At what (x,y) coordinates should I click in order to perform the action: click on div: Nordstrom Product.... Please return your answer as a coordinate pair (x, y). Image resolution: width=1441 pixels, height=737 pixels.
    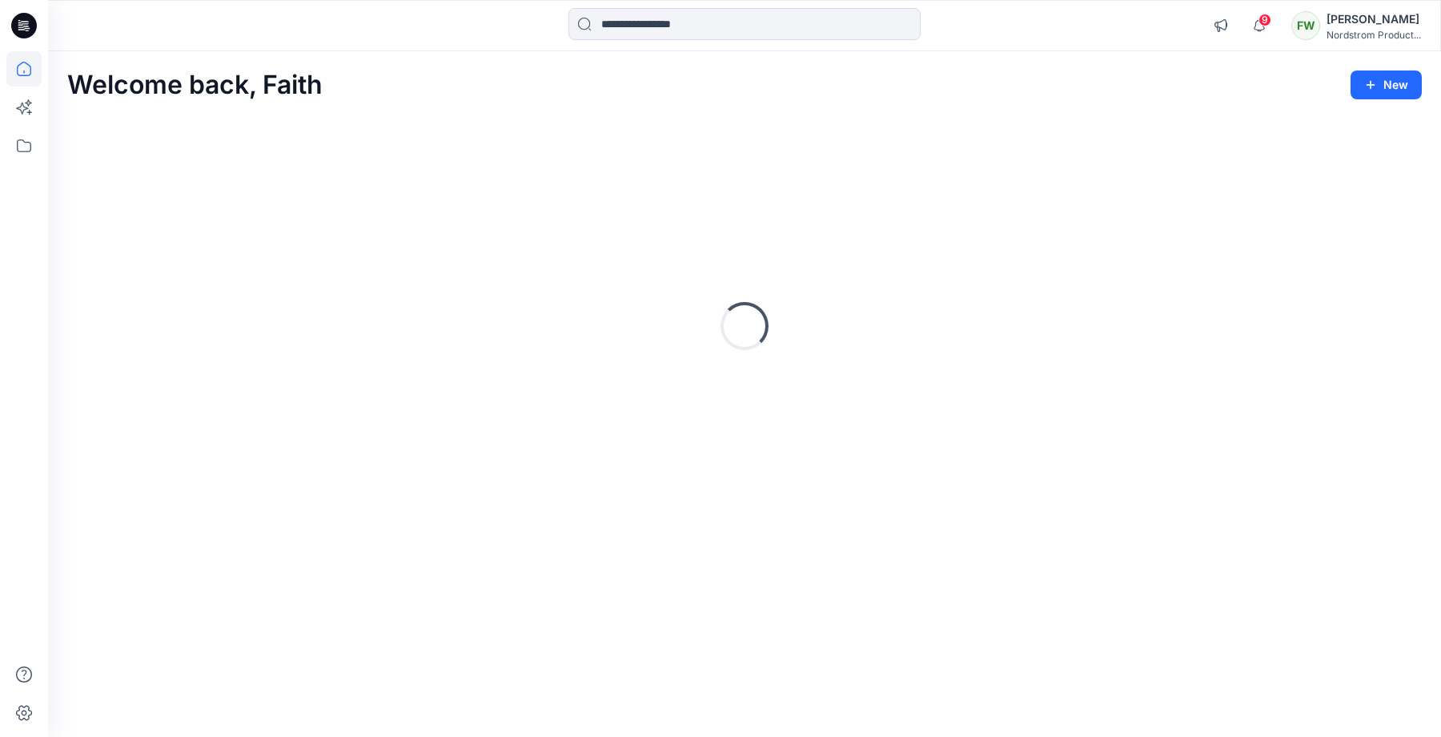
    Looking at the image, I should click on (1374, 34).